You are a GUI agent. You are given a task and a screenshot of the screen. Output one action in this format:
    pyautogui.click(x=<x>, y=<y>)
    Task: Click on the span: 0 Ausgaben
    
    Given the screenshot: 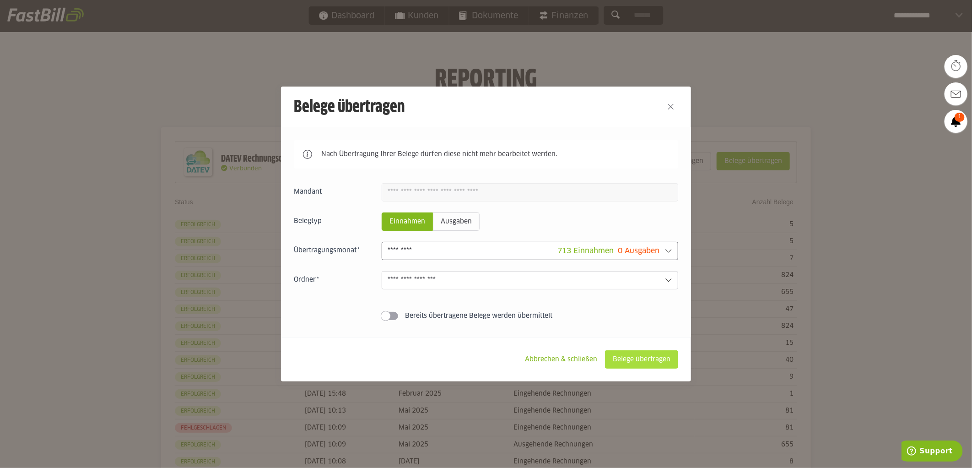 What is the action you would take?
    pyautogui.click(x=638, y=251)
    